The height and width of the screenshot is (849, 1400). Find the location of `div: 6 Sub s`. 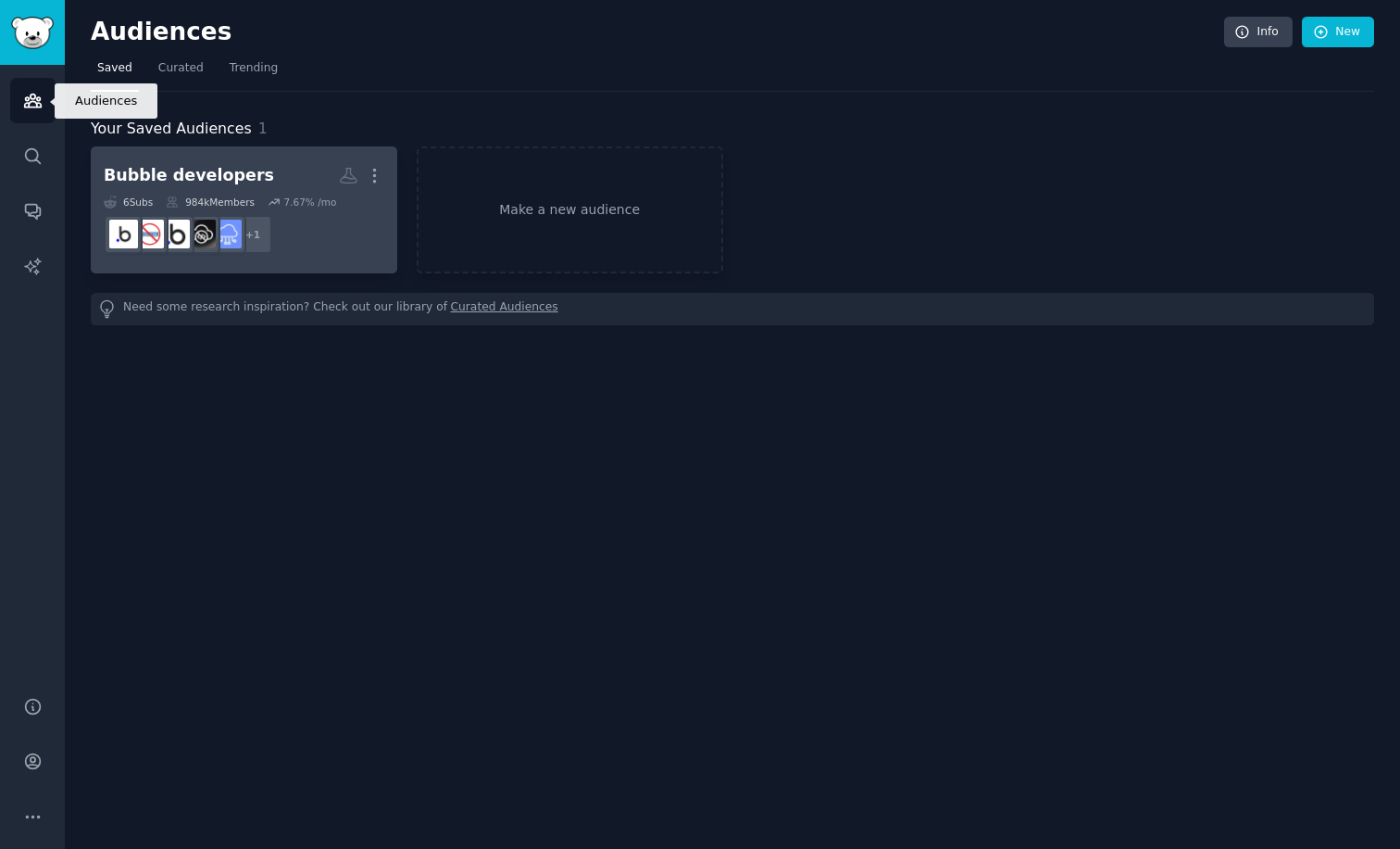

div: 6 Sub s is located at coordinates (128, 202).